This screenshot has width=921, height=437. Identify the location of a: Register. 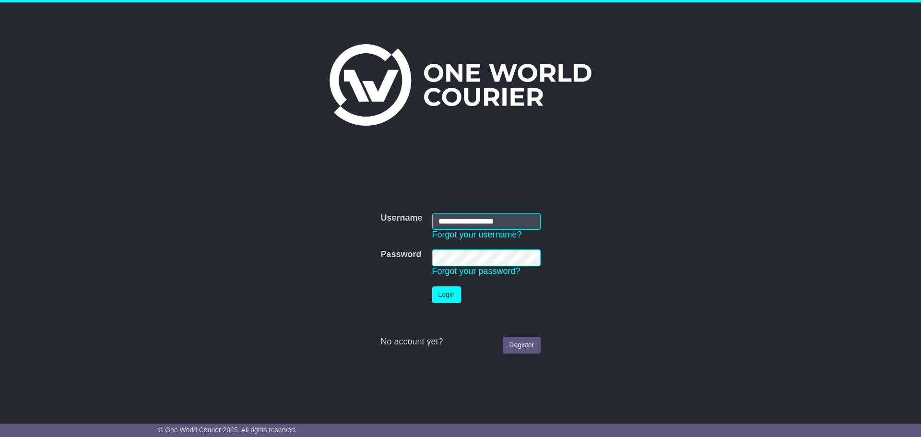
(521, 345).